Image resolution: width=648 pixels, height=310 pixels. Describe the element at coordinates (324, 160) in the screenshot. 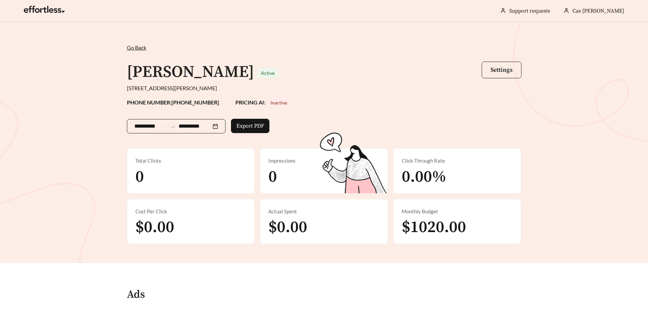

I see `div: Impressions` at that location.